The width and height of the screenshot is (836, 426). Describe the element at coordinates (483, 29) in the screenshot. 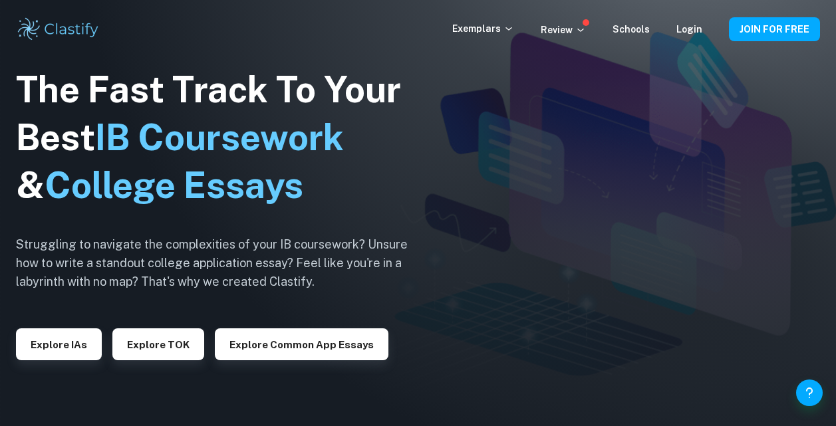

I see `p: Exemplars` at that location.